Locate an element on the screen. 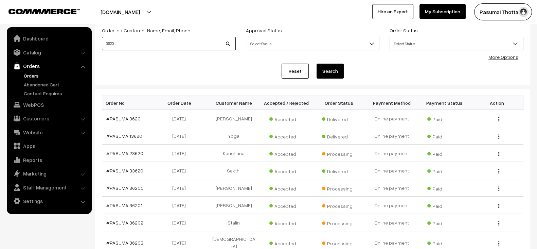  a: COMMMERCE is located at coordinates (38, 11).